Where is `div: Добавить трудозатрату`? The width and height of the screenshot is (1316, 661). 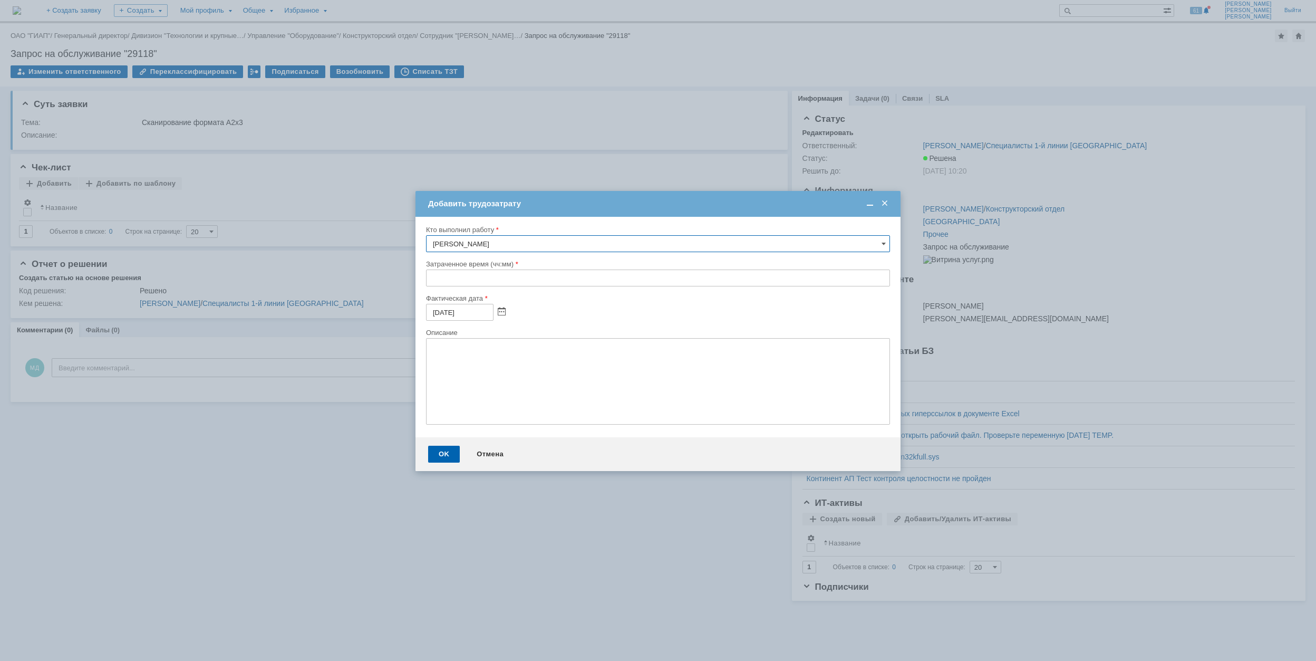
div: Добавить трудозатрату is located at coordinates (659, 204).